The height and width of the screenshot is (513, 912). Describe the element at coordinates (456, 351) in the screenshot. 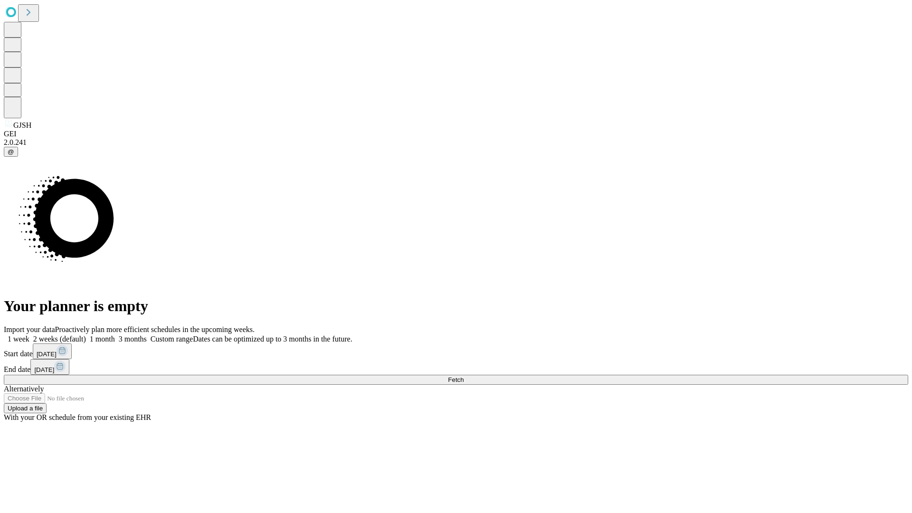

I see `div: Start date` at that location.